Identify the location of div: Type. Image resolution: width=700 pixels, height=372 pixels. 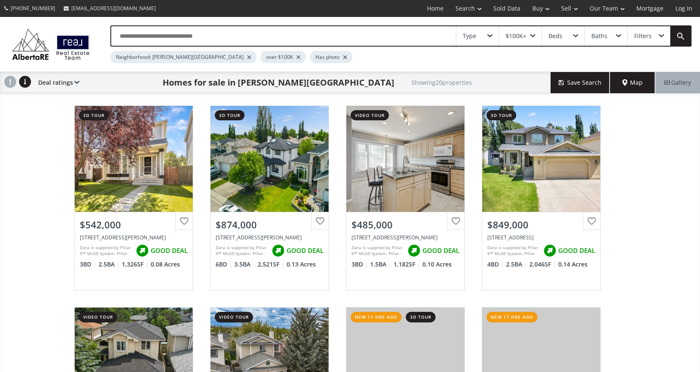
(469, 36).